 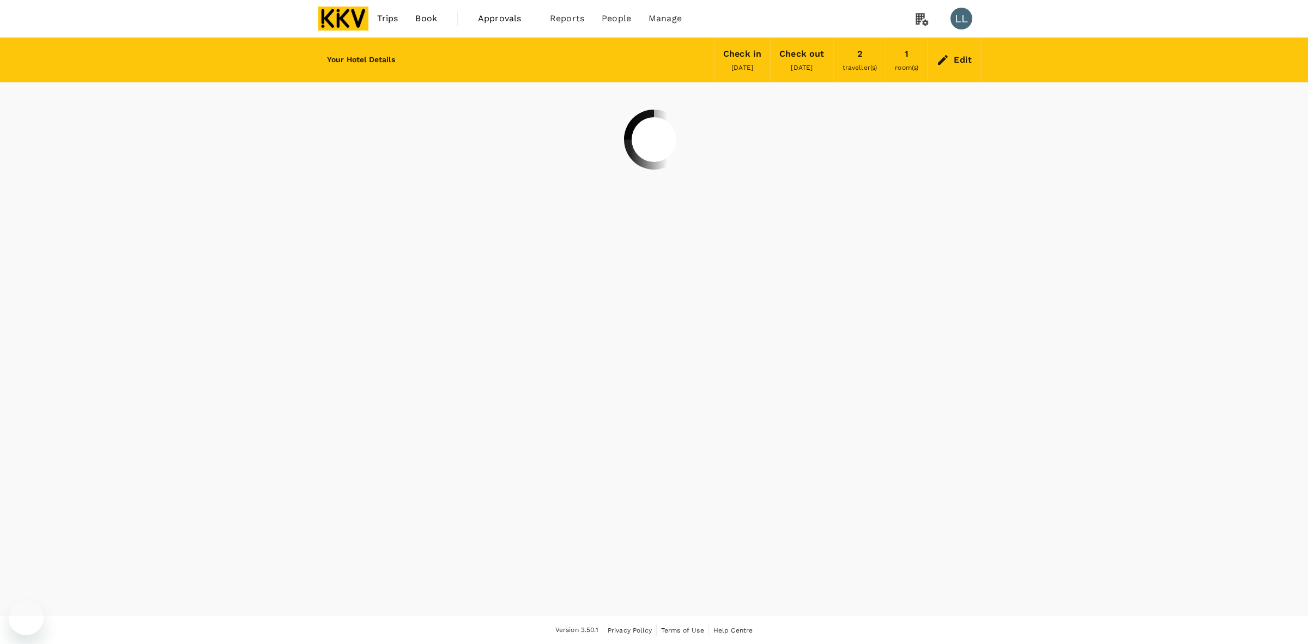 What do you see at coordinates (742, 54) in the screenshot?
I see `div: Check in` at bounding box center [742, 54].